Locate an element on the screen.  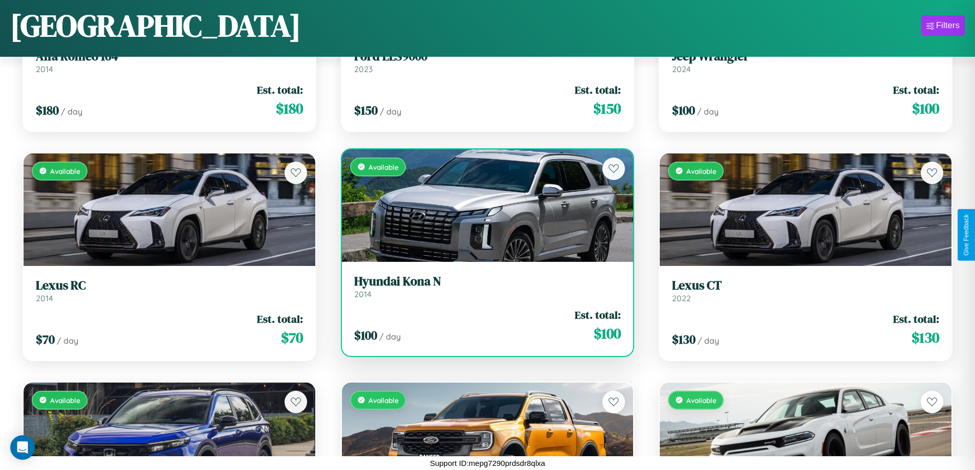
span: 2023 is located at coordinates (363, 69).